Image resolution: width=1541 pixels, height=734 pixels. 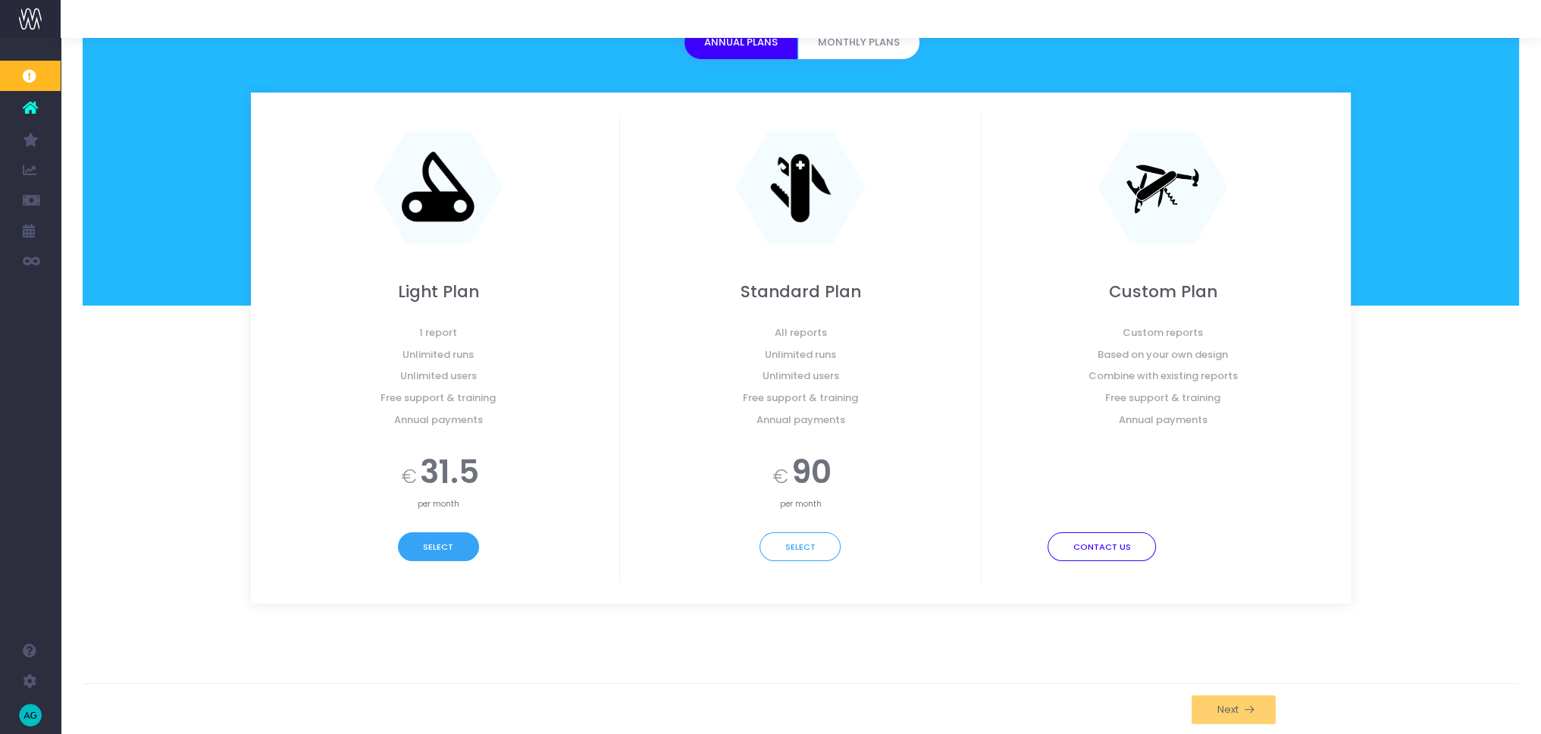 I want to click on span: All reports, so click(x=801, y=333).